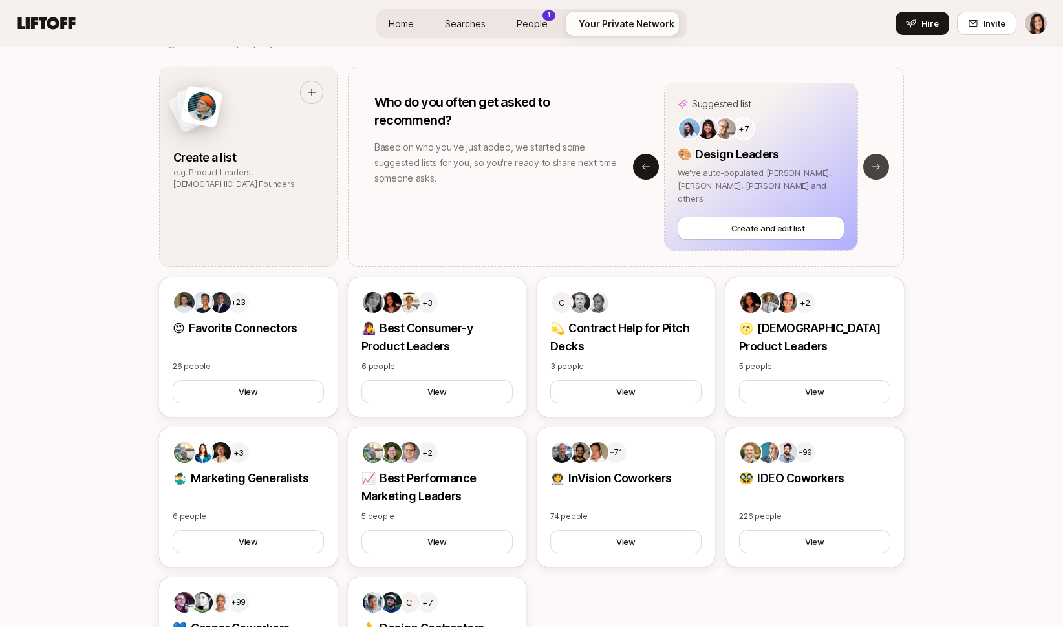  Describe the element at coordinates (248, 497) in the screenshot. I see `a: +3🤹‍♂️ Marketing Generalists6 peopleView` at that location.